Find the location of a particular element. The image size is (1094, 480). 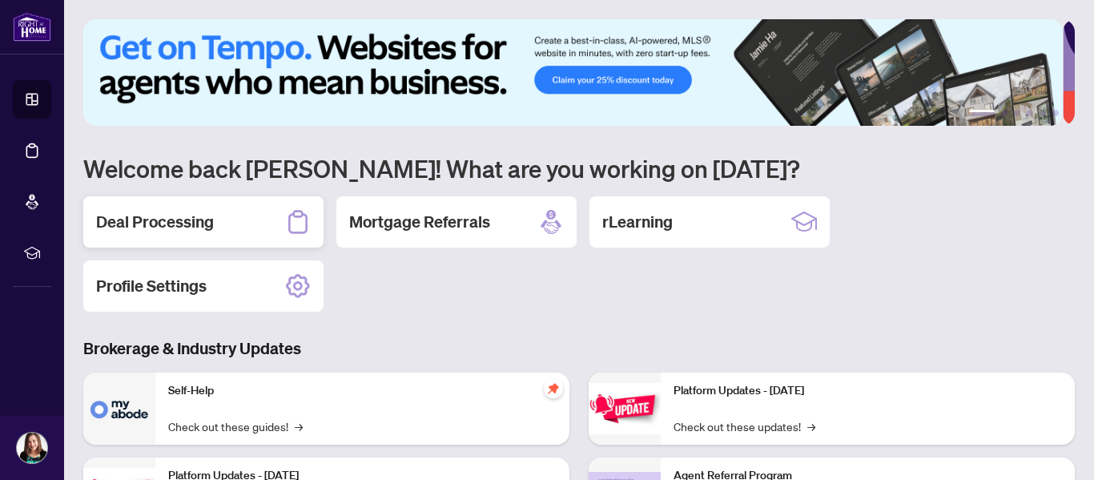

a: Check out these updates!→ is located at coordinates (744, 426).